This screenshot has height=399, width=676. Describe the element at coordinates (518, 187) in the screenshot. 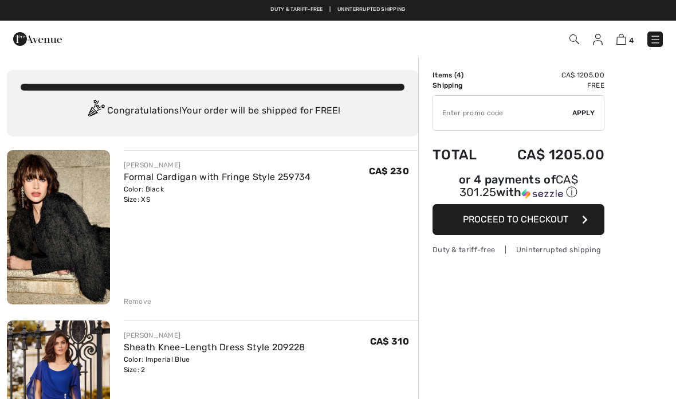

I see `div: or 4 payments of with` at that location.